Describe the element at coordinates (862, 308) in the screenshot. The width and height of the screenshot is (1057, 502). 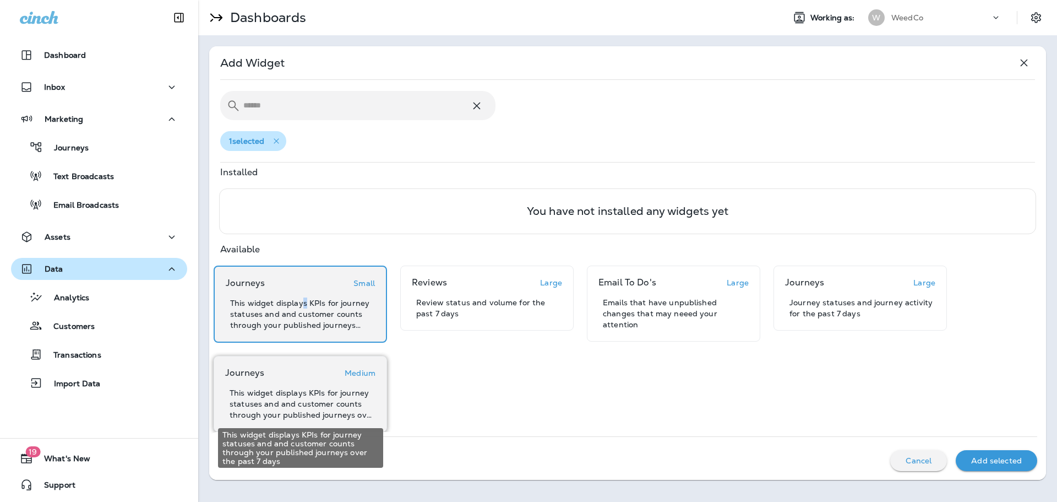
I see `p: Journey statuses and journey activity for the past 7 days` at that location.